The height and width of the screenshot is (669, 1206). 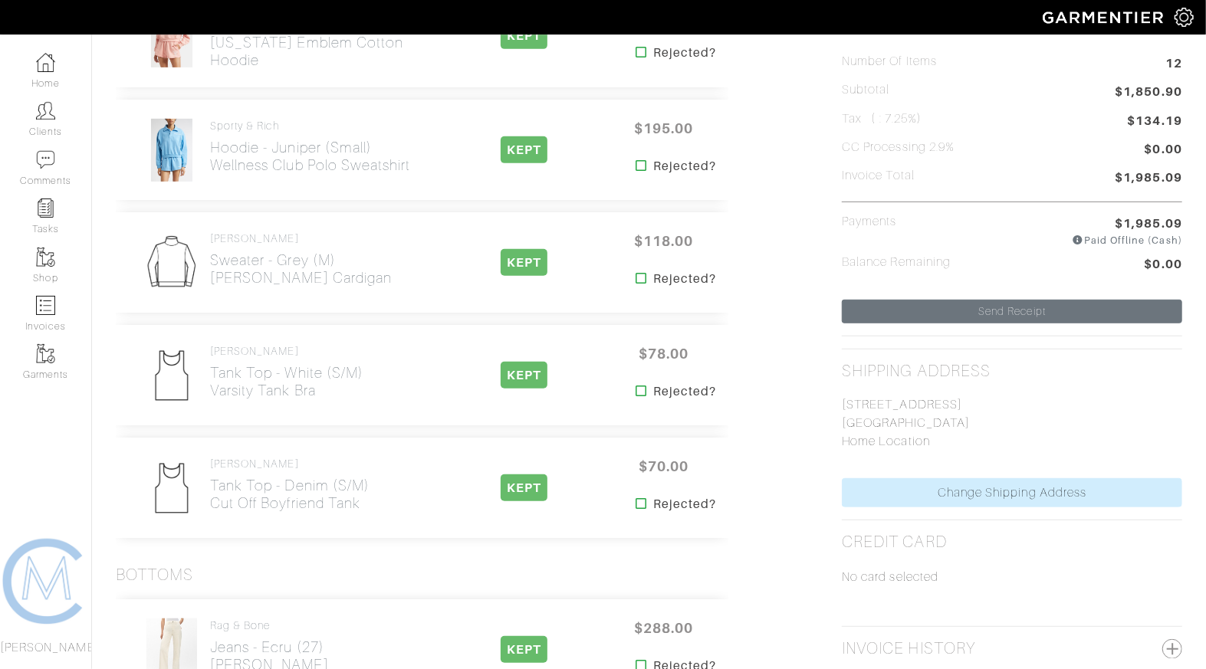 What do you see at coordinates (1127, 240) in the screenshot?
I see `div: Paid Offline (Cash)` at bounding box center [1127, 240].